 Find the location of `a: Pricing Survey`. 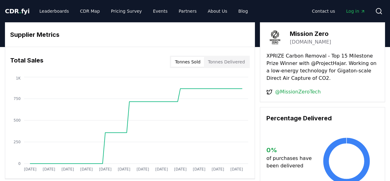

a: Pricing Survey is located at coordinates (127, 11).